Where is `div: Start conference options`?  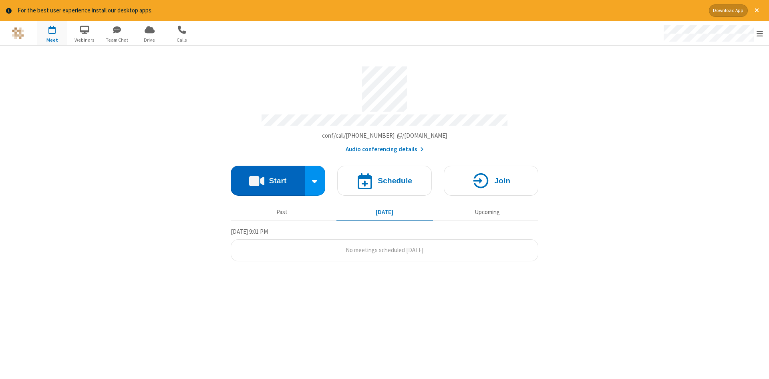 div: Start conference options is located at coordinates (315, 181).